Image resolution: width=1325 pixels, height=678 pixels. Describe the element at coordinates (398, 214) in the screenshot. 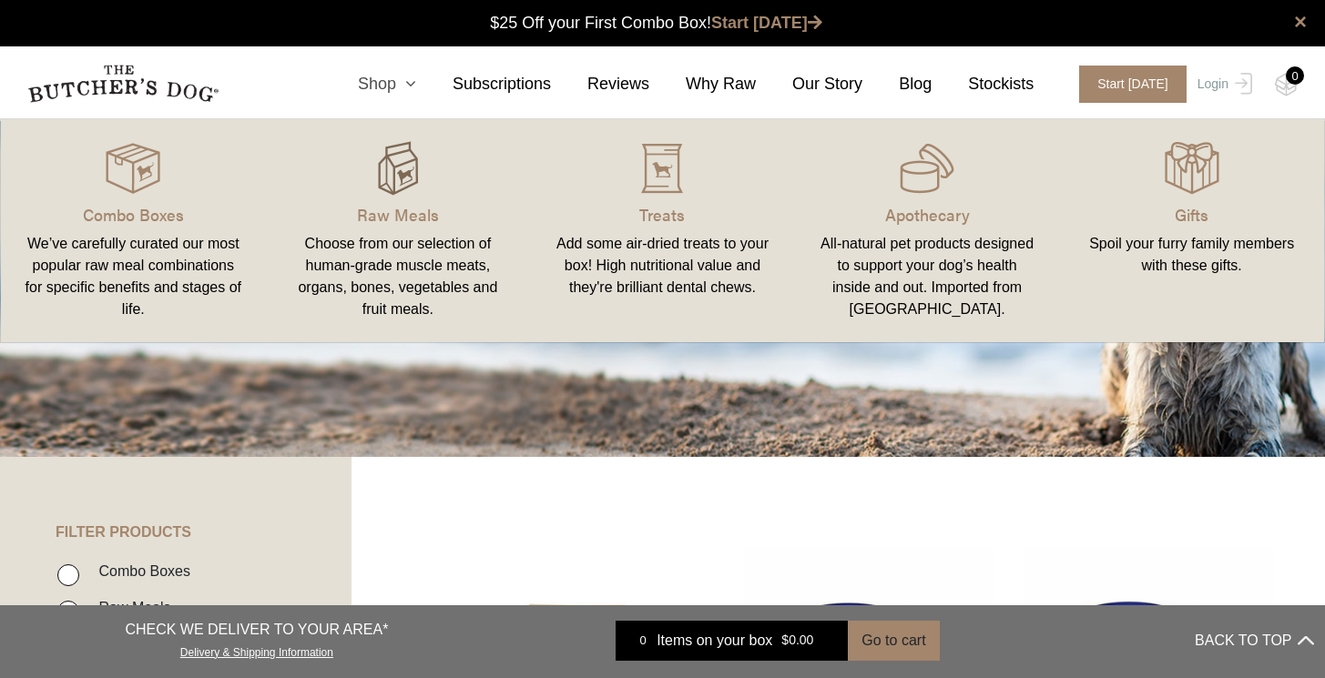

I see `p: Raw Meals` at that location.